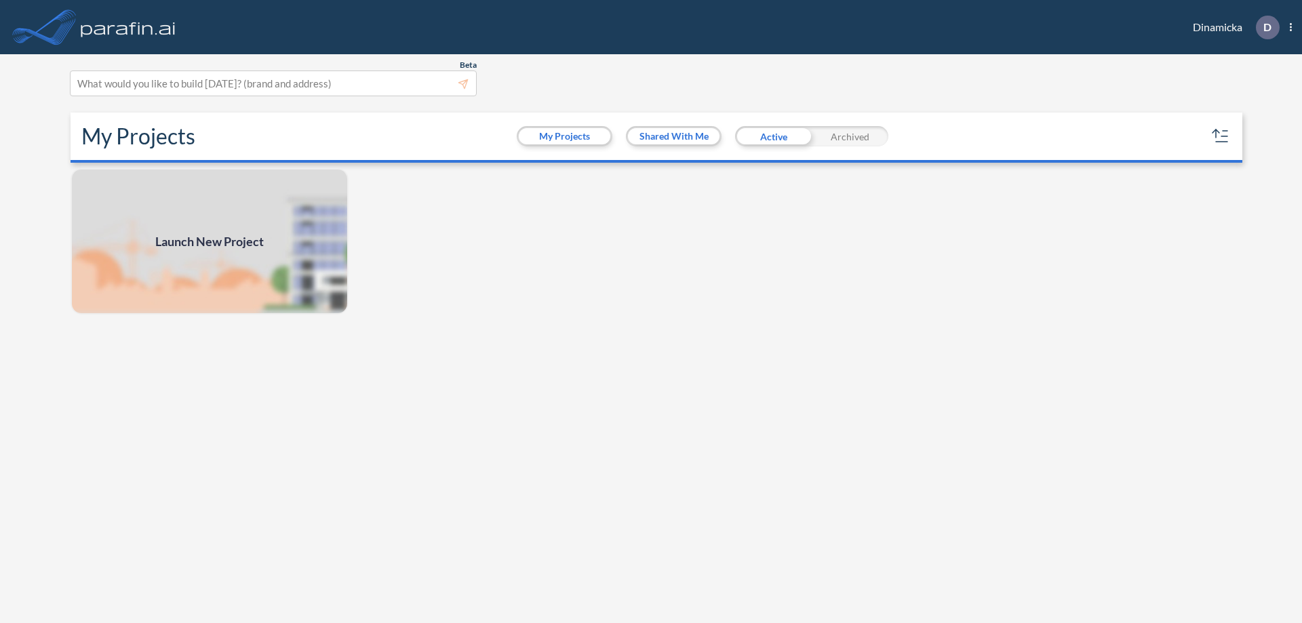  What do you see at coordinates (468, 65) in the screenshot?
I see `span: Beta` at bounding box center [468, 65].